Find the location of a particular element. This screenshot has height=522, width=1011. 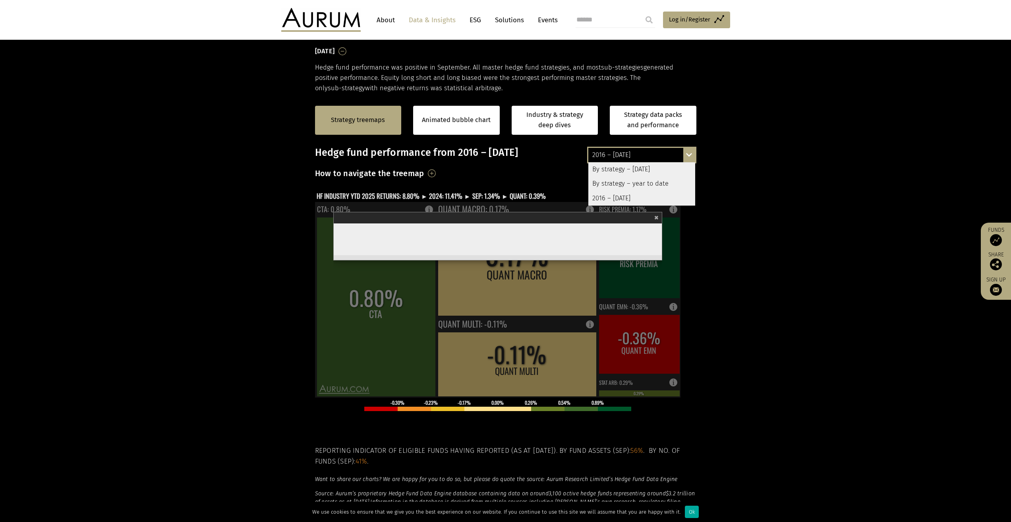

span: Log in/Register is located at coordinates (690, 19).